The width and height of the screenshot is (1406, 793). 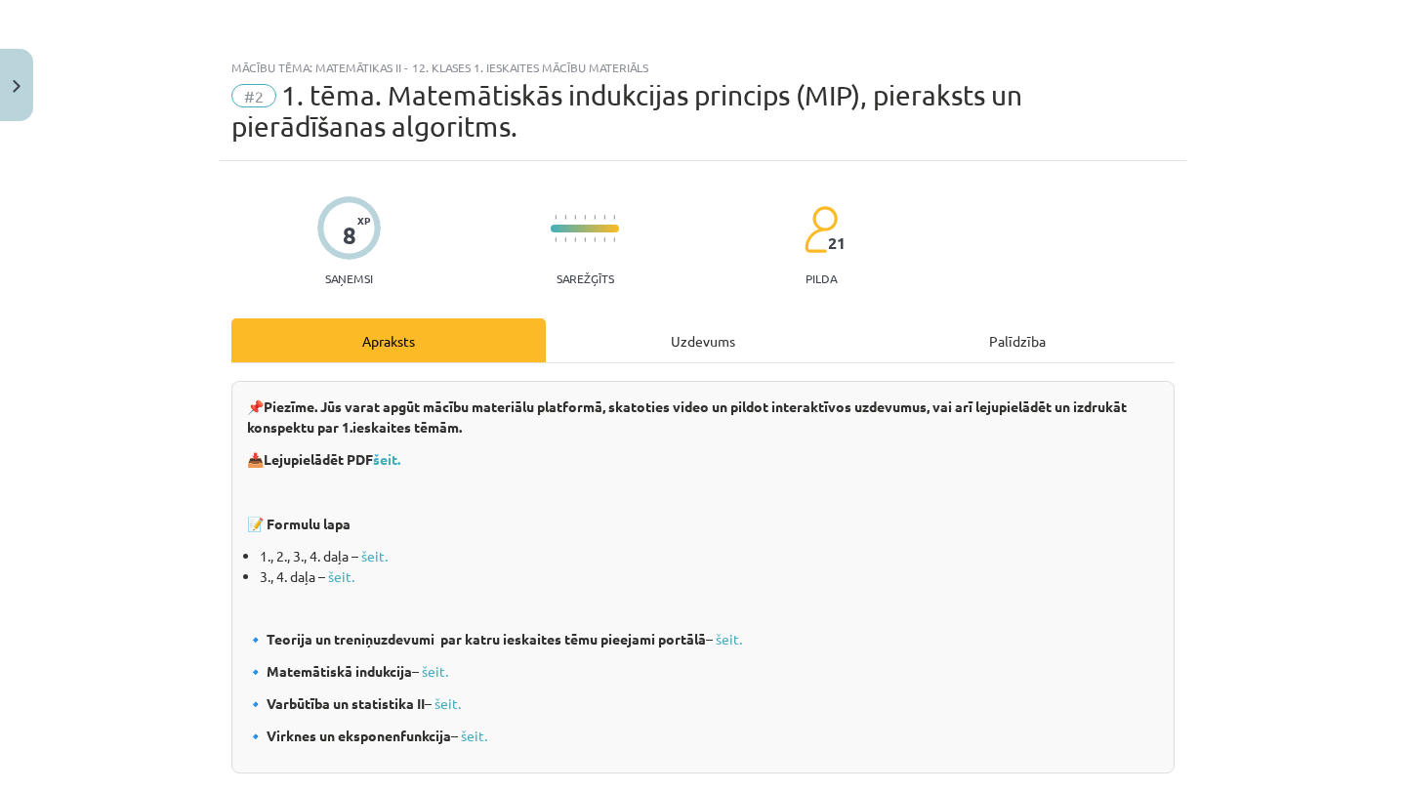 I want to click on img: icon-close-lesson-0947bae3869378f0d4975bcd49f059093ad1ed9edebbc8119c70593378902aed.svg, so click(x=17, y=86).